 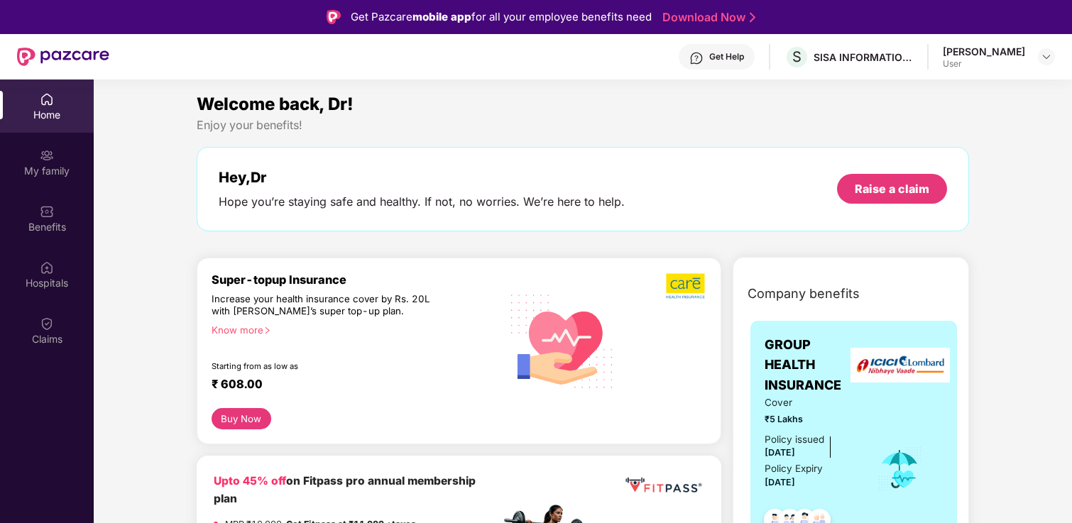 What do you see at coordinates (706, 17) in the screenshot?
I see `a: Download Now` at bounding box center [706, 17].